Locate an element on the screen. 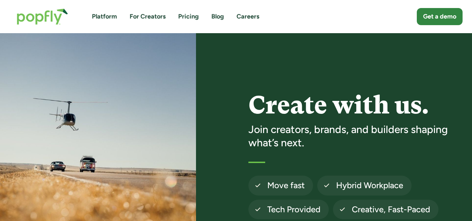 Image resolution: width=472 pixels, height=221 pixels. h4: Move fast is located at coordinates (286, 185).